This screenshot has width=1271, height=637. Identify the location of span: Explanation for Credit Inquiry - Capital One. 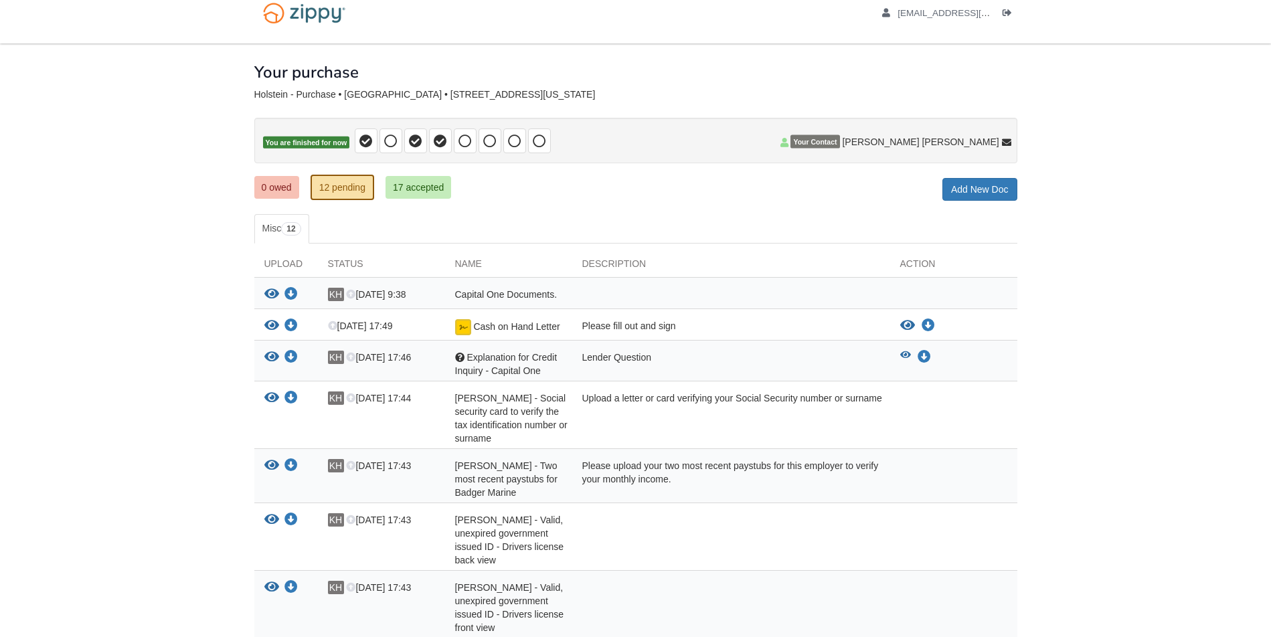
(506, 364).